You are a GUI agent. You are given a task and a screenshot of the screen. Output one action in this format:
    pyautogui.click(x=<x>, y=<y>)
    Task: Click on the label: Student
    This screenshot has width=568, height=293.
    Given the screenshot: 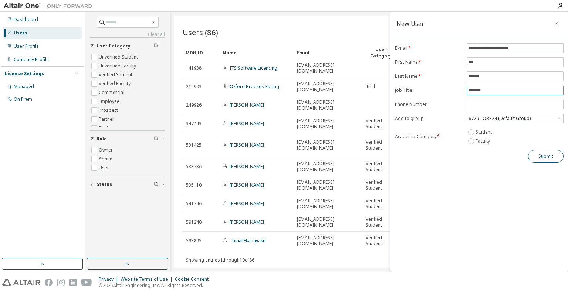 What is the action you would take?
    pyautogui.click(x=485, y=132)
    